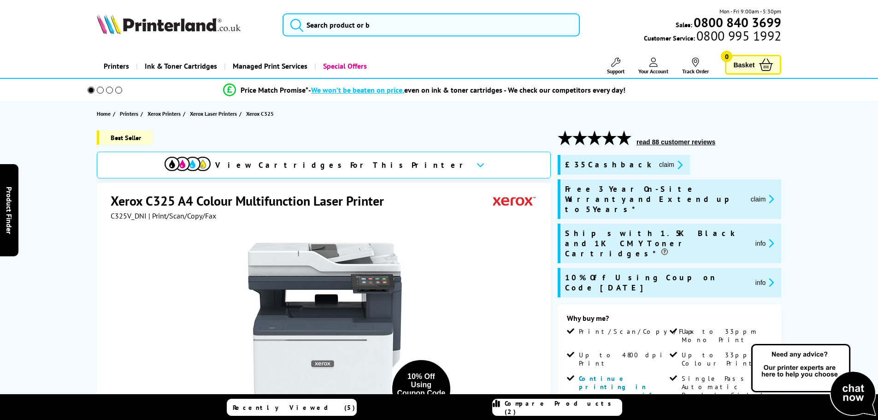  What do you see at coordinates (669, 320) in the screenshot?
I see `div: Why buy me?` at bounding box center [669, 320].